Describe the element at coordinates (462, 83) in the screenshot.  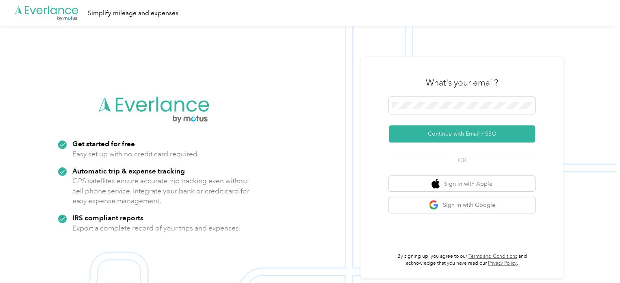
I see `h3: What's your email?` at that location.